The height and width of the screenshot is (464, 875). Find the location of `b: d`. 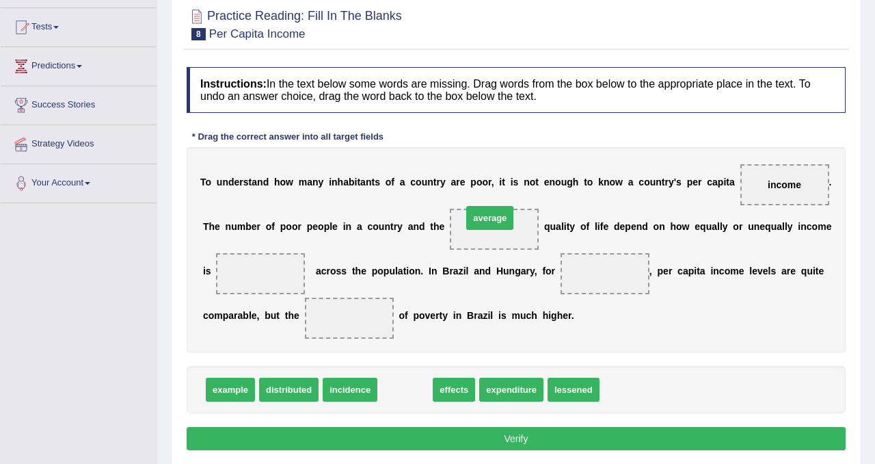

b: d is located at coordinates (488, 271).